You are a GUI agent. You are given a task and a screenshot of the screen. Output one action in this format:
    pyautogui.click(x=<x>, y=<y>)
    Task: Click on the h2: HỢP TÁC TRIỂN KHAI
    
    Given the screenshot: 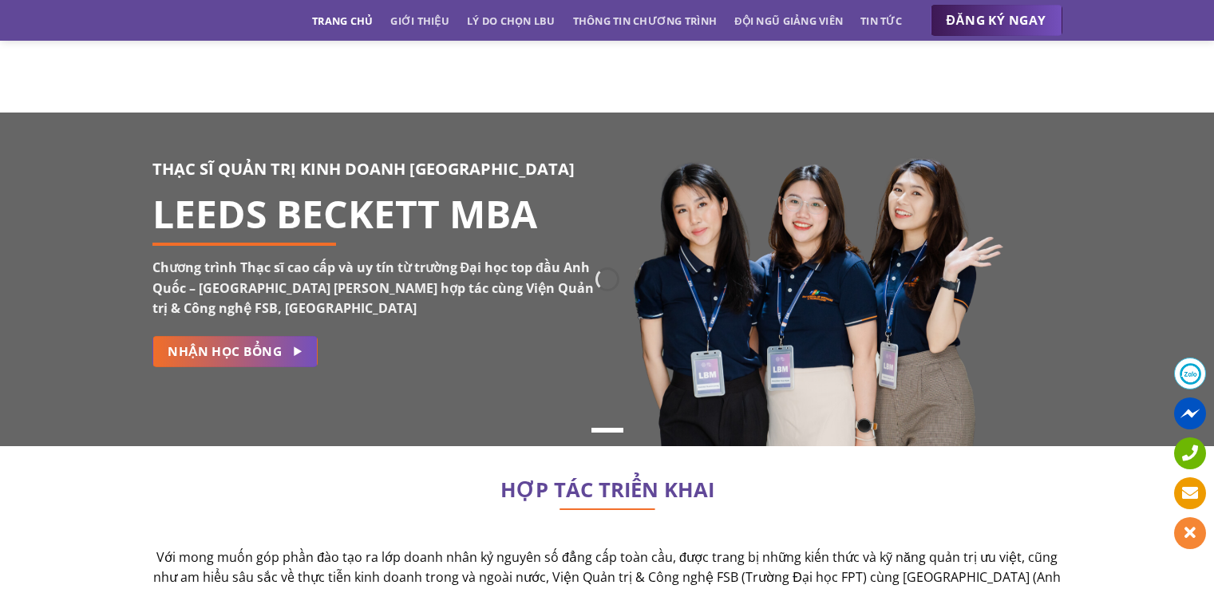 What is the action you would take?
    pyautogui.click(x=607, y=490)
    